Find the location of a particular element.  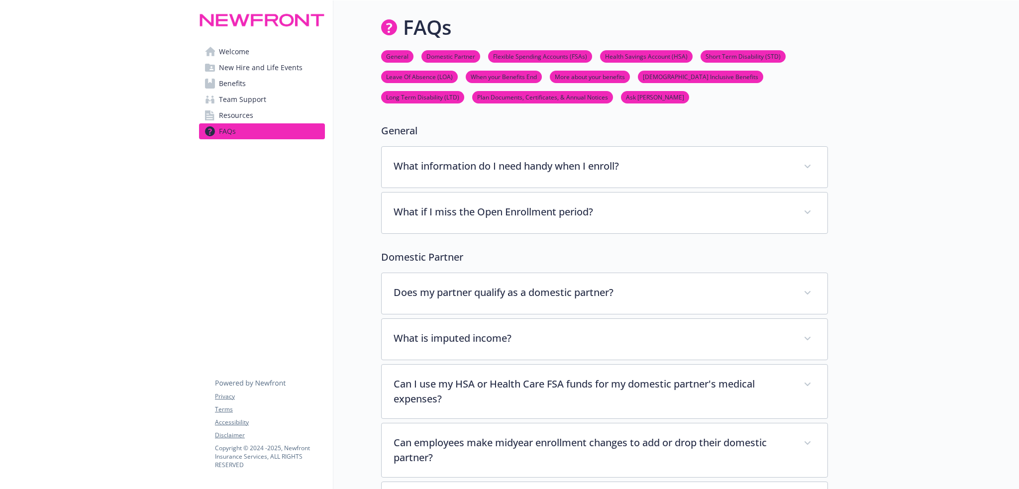

h1: FAQs is located at coordinates (427, 27).